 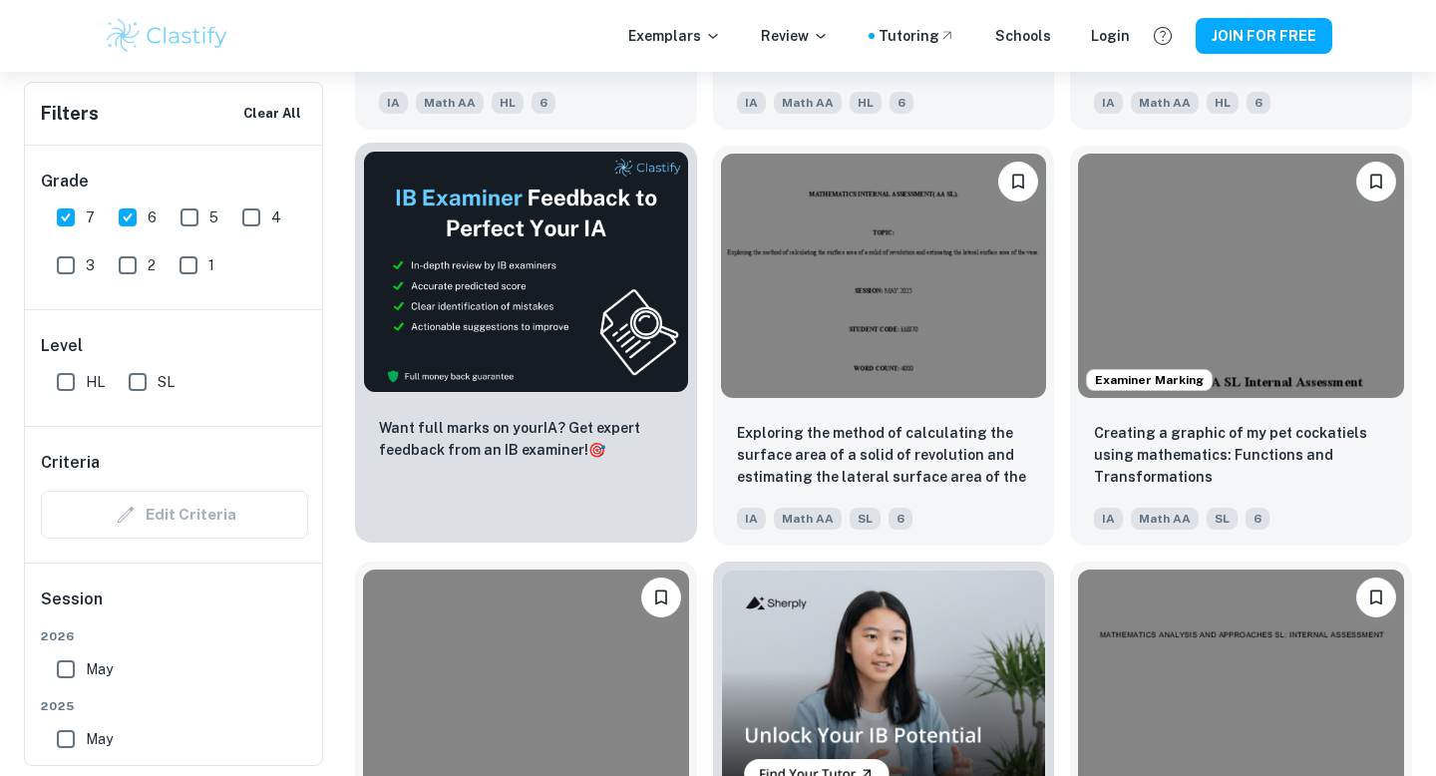 I want to click on div: Schools, so click(x=1023, y=36).